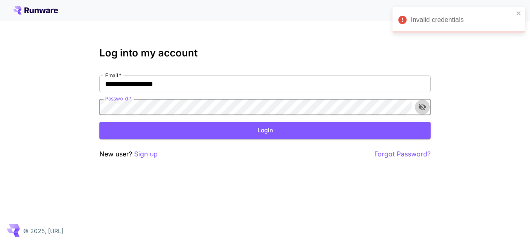 This screenshot has height=246, width=530. Describe the element at coordinates (462, 20) in the screenshot. I see `div: Invalid credentials` at that location.